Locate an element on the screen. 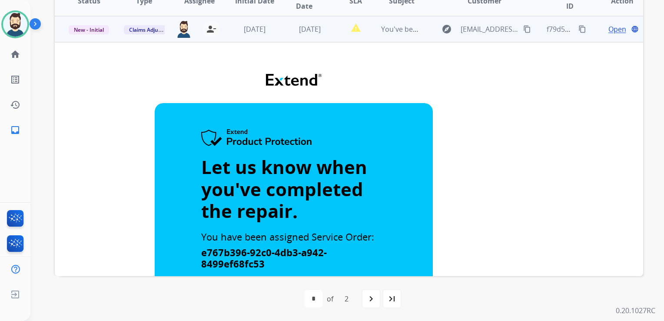 Image resolution: width=664 pixels, height=321 pixels. mat-icon: history is located at coordinates (15, 105).